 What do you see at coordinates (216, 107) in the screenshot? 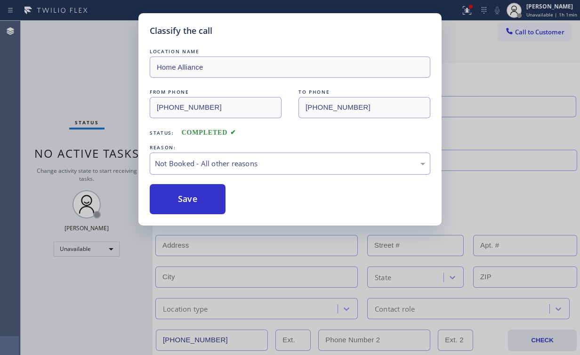
I see `input: From phone` at bounding box center [216, 107].